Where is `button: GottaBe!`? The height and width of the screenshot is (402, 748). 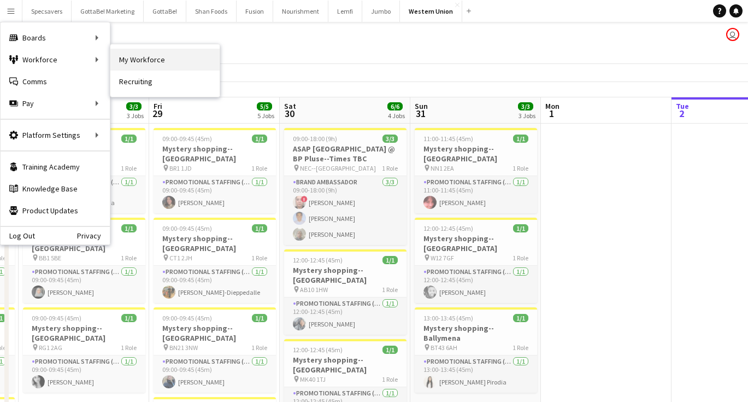
button: GottaBe! is located at coordinates (165, 11).